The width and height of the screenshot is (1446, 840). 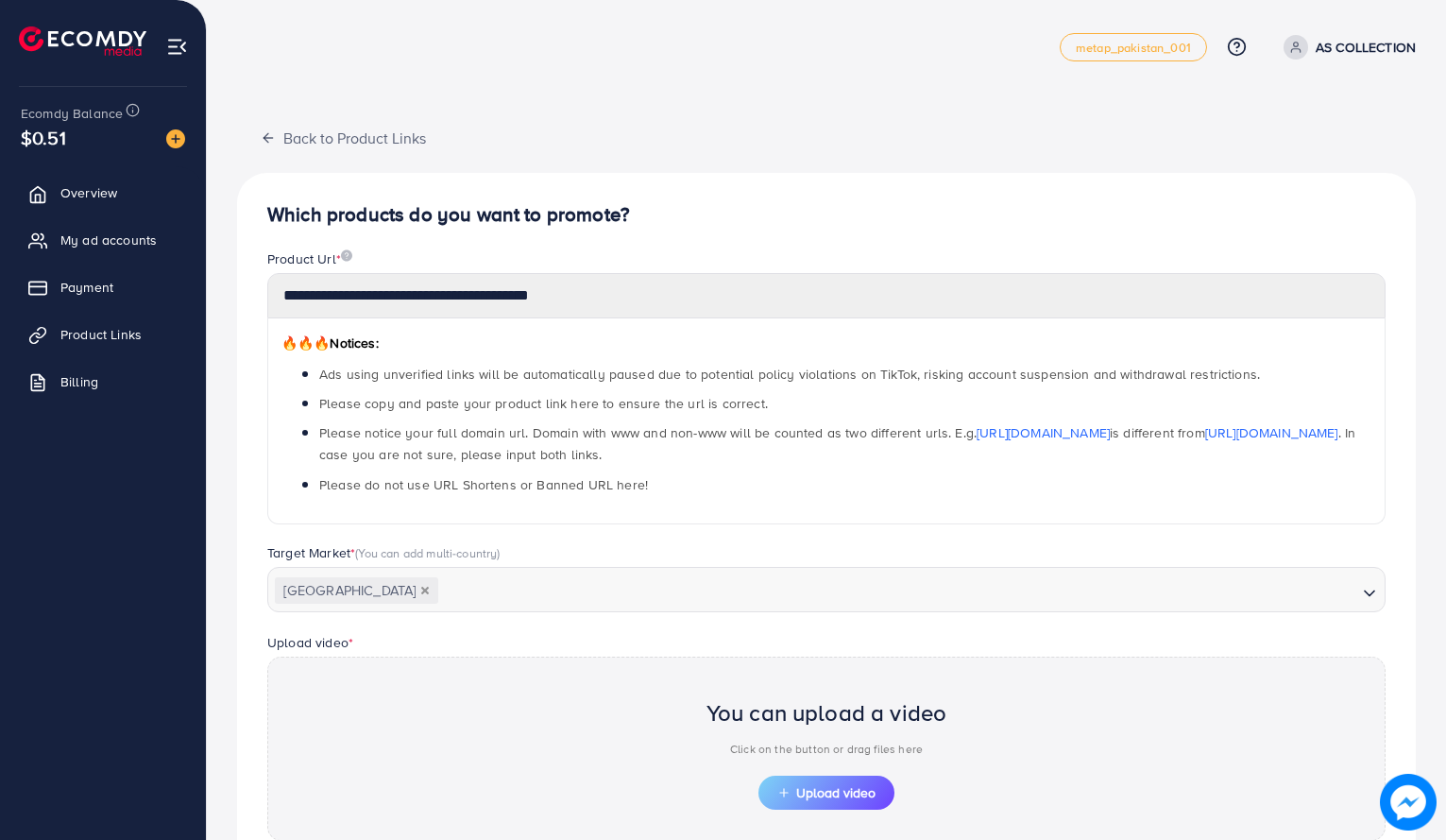 I want to click on span: Please do not use URL Shortens or Banned URL here!, so click(x=484, y=485).